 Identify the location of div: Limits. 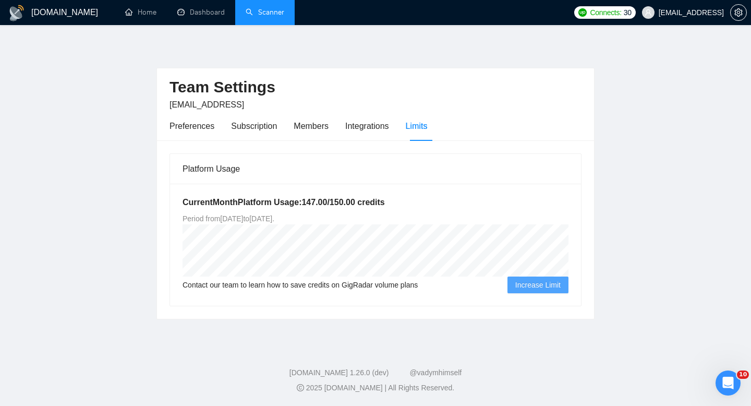
(417, 126).